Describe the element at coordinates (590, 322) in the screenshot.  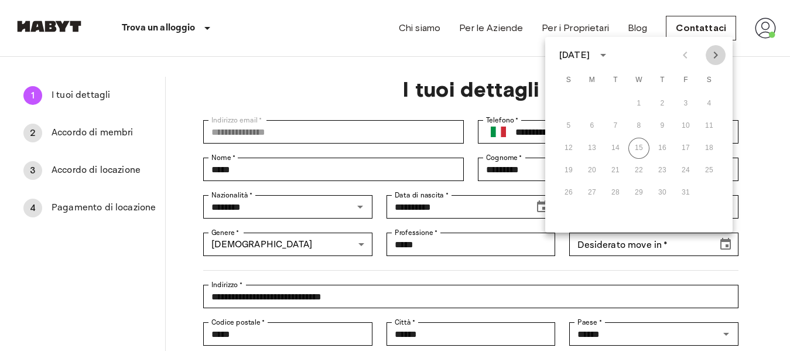
I see `label: Paese` at that location.